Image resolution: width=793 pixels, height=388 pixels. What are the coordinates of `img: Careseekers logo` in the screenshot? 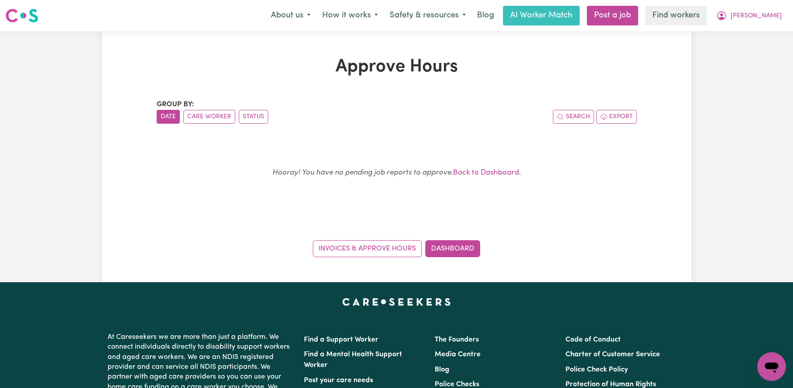 It's located at (22, 16).